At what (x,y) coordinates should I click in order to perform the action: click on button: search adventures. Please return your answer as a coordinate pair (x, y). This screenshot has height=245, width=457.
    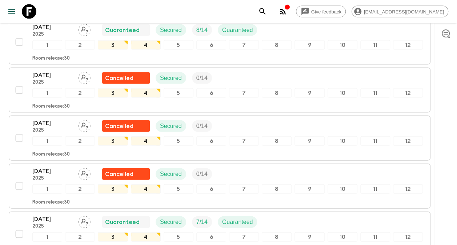
    Looking at the image, I should click on (263, 12).